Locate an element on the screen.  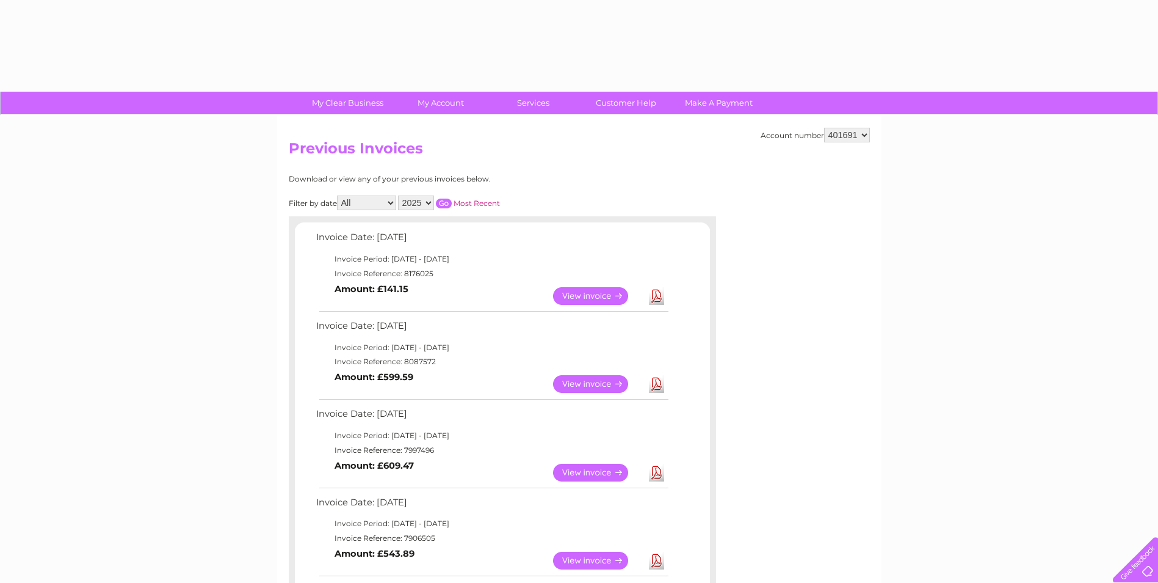
b: Amount: £609.47 is located at coordinates (374, 465).